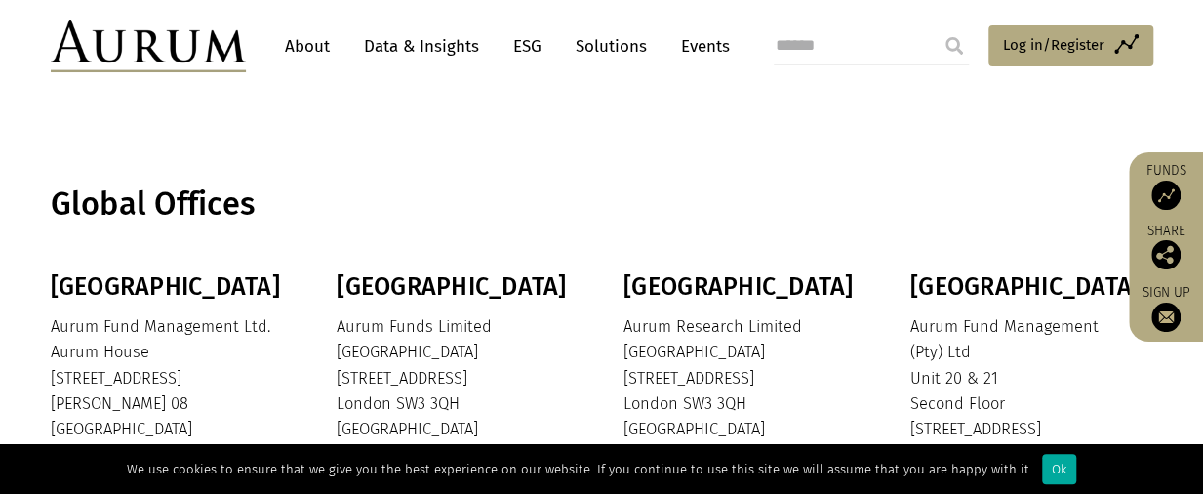  Describe the element at coordinates (1059, 468) in the screenshot. I see `div: Ok` at that location.